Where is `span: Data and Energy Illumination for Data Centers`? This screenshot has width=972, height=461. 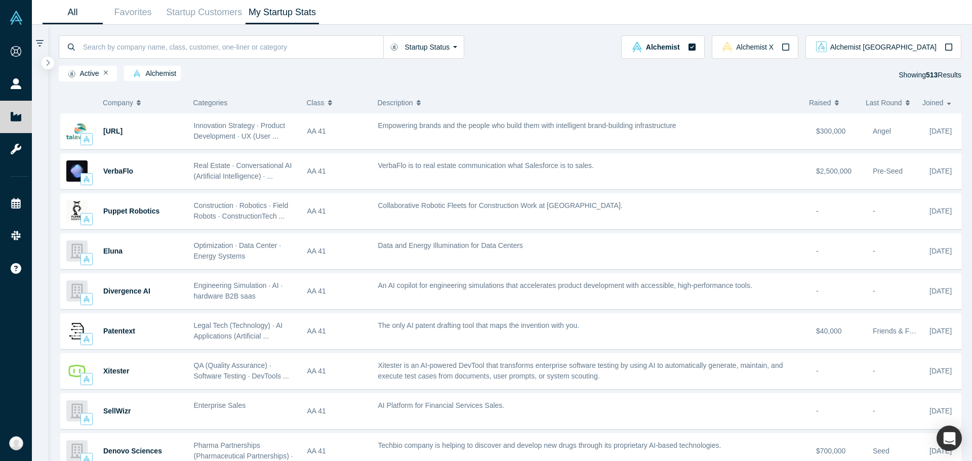 span: Data and Energy Illumination for Data Centers is located at coordinates (451, 246).